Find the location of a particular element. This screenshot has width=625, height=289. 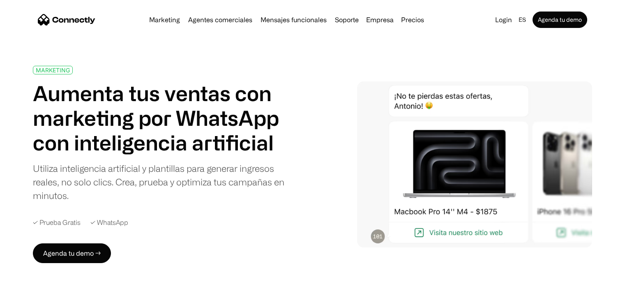

div: ✓ Prueba Gratis is located at coordinates (57, 222).